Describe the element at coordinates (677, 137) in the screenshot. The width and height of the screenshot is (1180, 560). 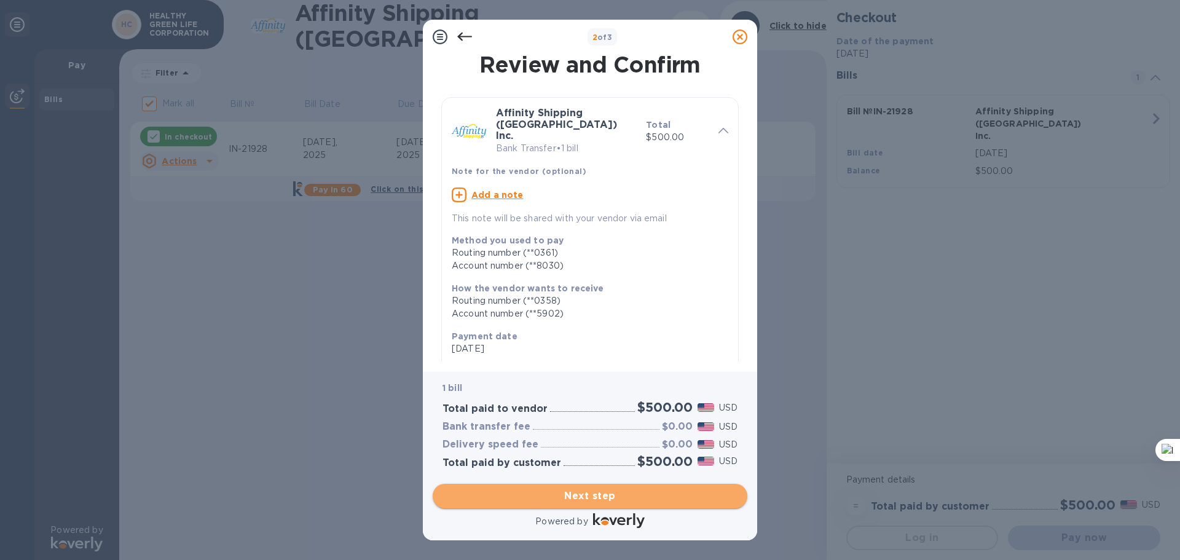
I see `p: $500.00` at that location.